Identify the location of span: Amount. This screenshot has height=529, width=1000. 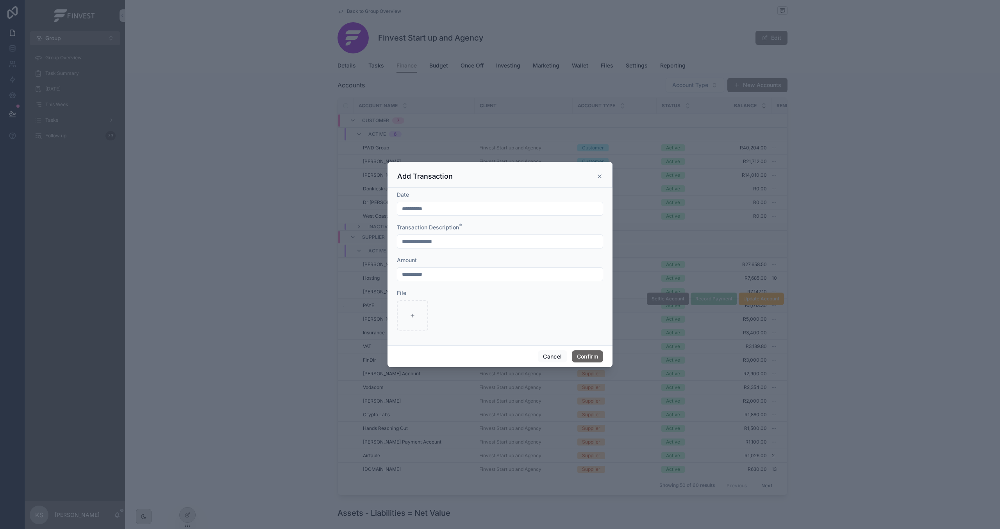
(406, 260).